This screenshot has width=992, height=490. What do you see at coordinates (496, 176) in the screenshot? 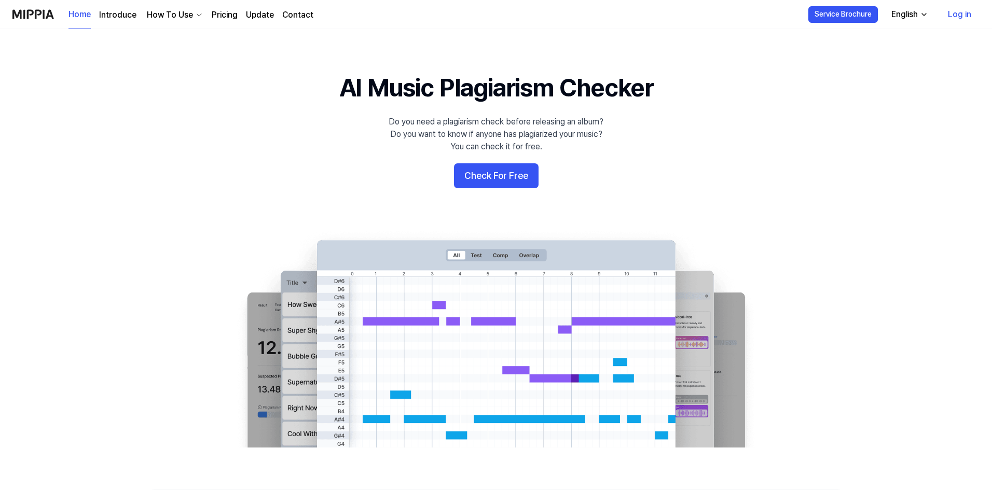
I see `button: Check For Free` at bounding box center [496, 176].